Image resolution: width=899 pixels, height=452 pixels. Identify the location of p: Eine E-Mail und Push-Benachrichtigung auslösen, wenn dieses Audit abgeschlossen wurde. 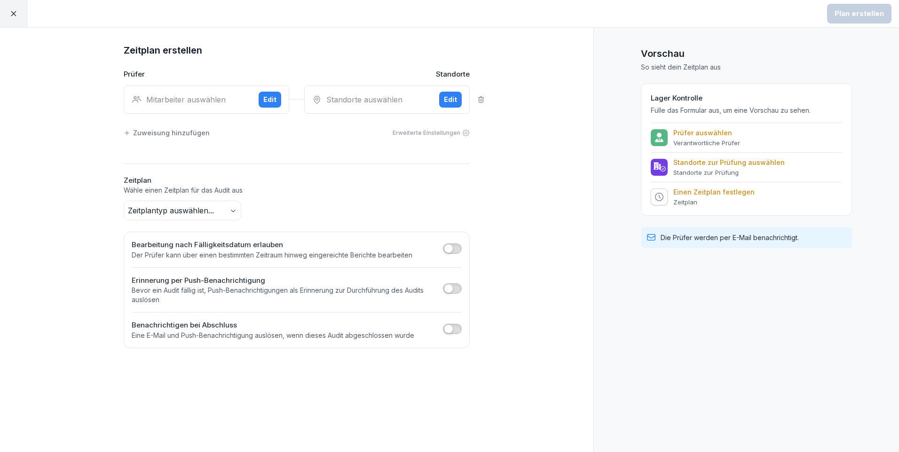
(273, 336).